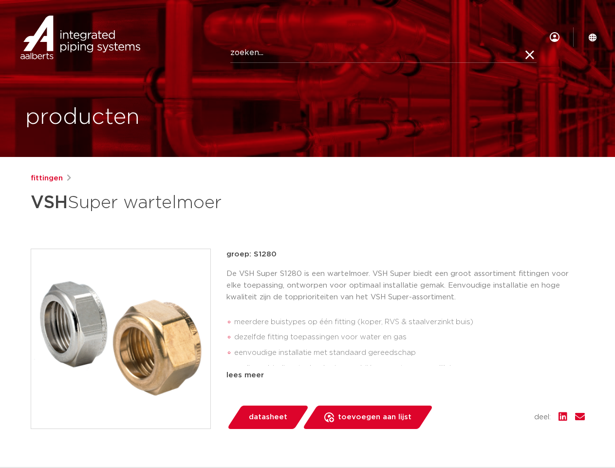 The image size is (615, 468). What do you see at coordinates (543, 417) in the screenshot?
I see `span: deel:` at bounding box center [543, 417].